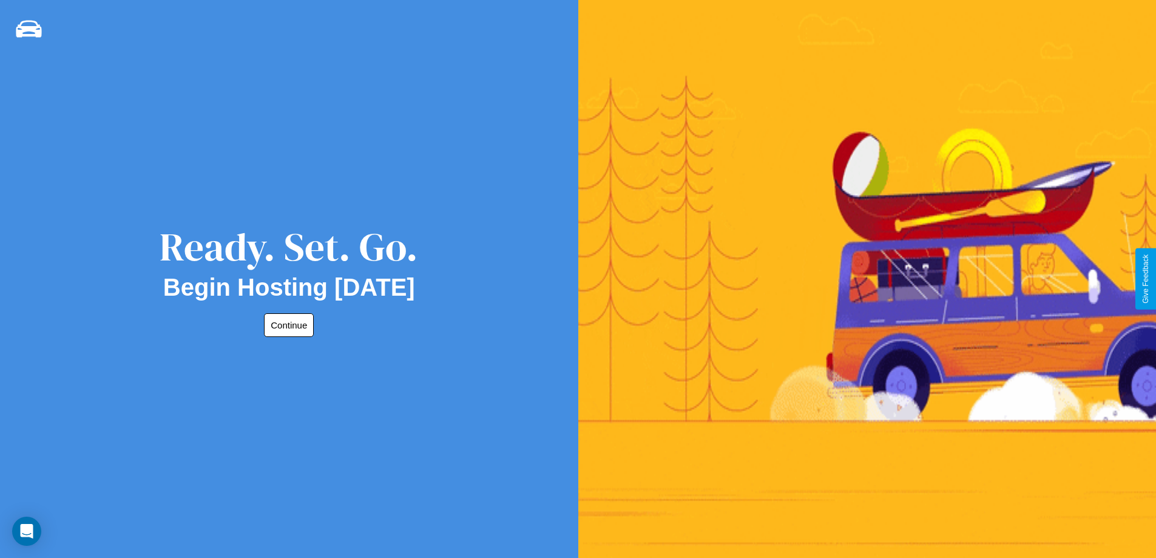 The width and height of the screenshot is (1156, 558). Describe the element at coordinates (289, 246) in the screenshot. I see `div: Ready. Set. Go.` at that location.